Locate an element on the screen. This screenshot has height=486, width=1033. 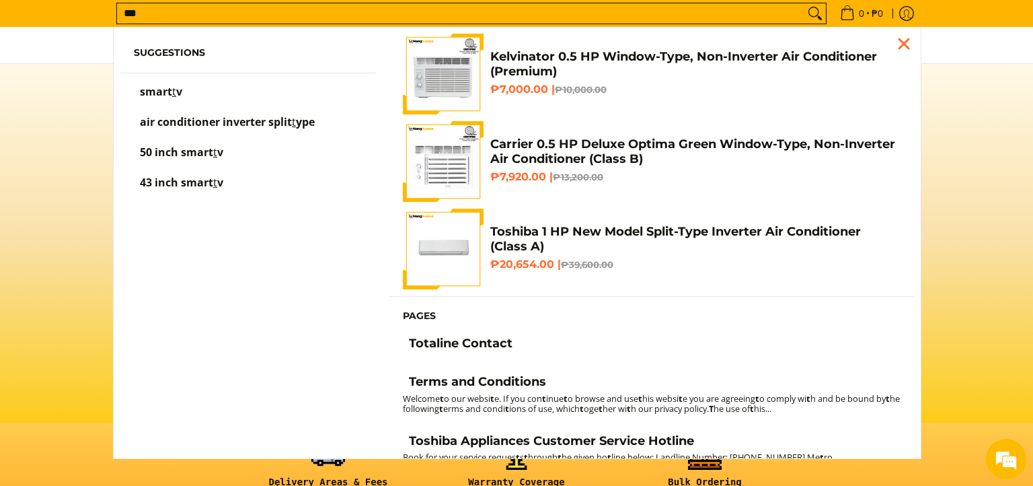
h4: Kelvinator 0.5 HP Window-Type, Non-Inverter Air Conditioner (Premium) is located at coordinates (696, 64).